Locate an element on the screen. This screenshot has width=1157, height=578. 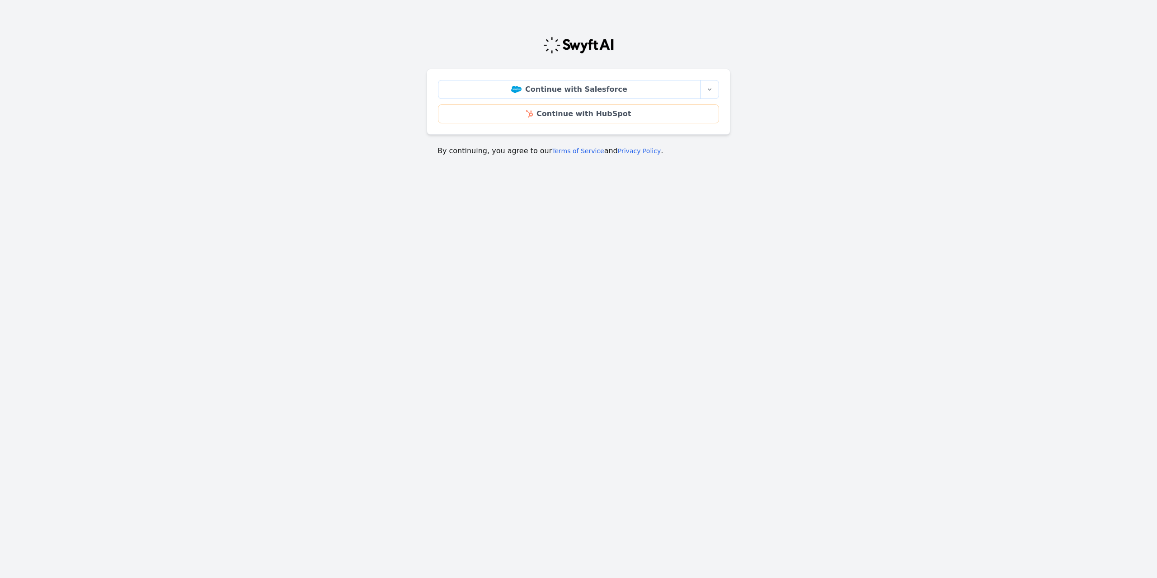
a: Continue with Salesforce is located at coordinates (569, 90).